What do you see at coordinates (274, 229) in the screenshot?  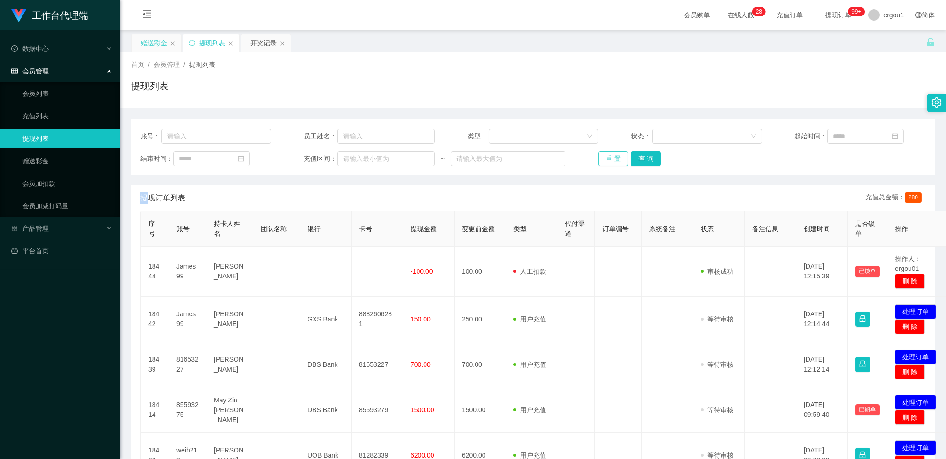 I see `span: 团队名称` at bounding box center [274, 229].